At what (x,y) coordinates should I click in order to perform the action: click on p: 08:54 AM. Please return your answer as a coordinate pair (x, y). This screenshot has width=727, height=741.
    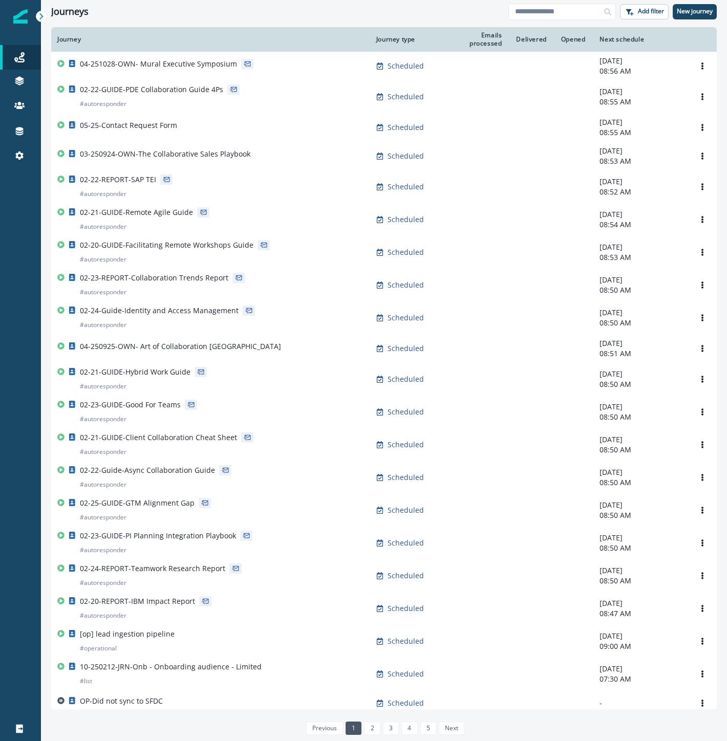
    Looking at the image, I should click on (641, 225).